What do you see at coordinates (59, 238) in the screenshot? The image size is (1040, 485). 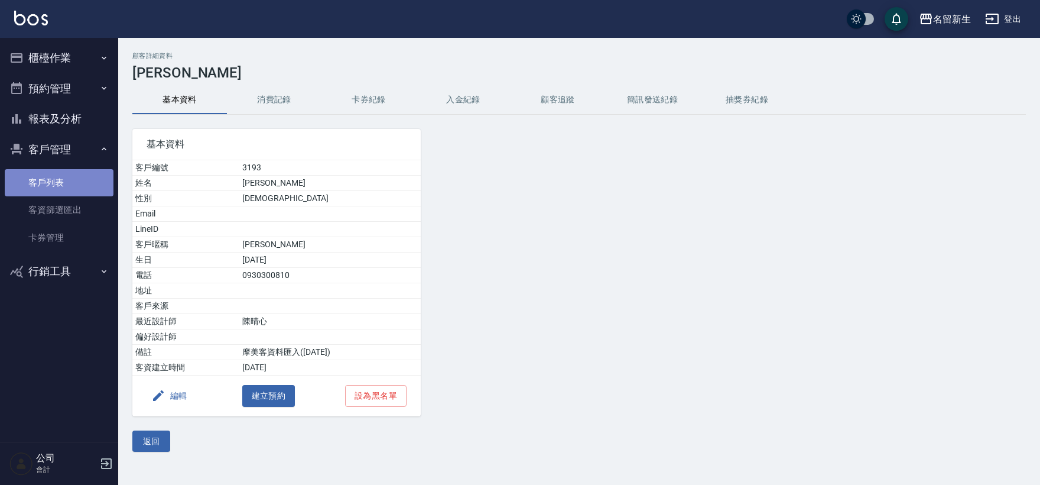 I see `a: 卡券管理` at bounding box center [59, 238].